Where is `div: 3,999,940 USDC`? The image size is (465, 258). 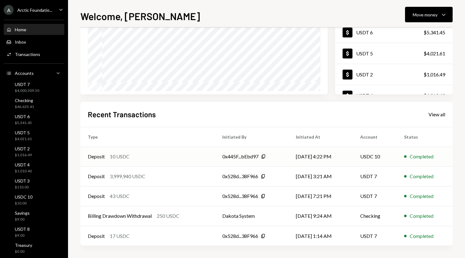
div: 3,999,940 USDC is located at coordinates (127, 176).